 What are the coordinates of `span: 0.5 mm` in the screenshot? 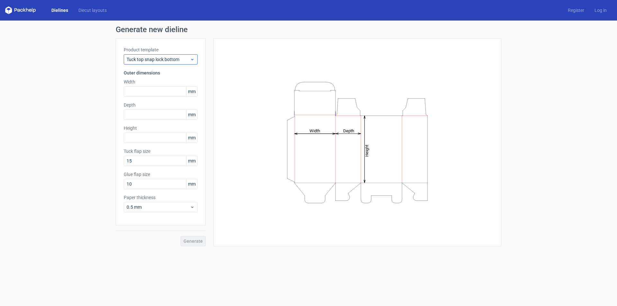 It's located at (158, 207).